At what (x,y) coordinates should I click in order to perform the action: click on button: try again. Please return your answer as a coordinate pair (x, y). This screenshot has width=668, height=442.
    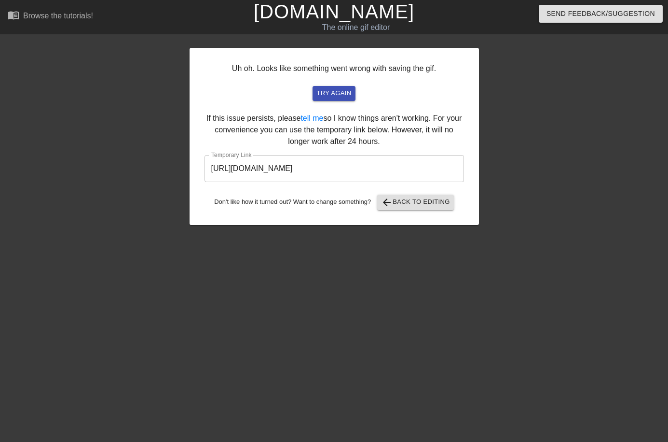
    Looking at the image, I should click on (334, 93).